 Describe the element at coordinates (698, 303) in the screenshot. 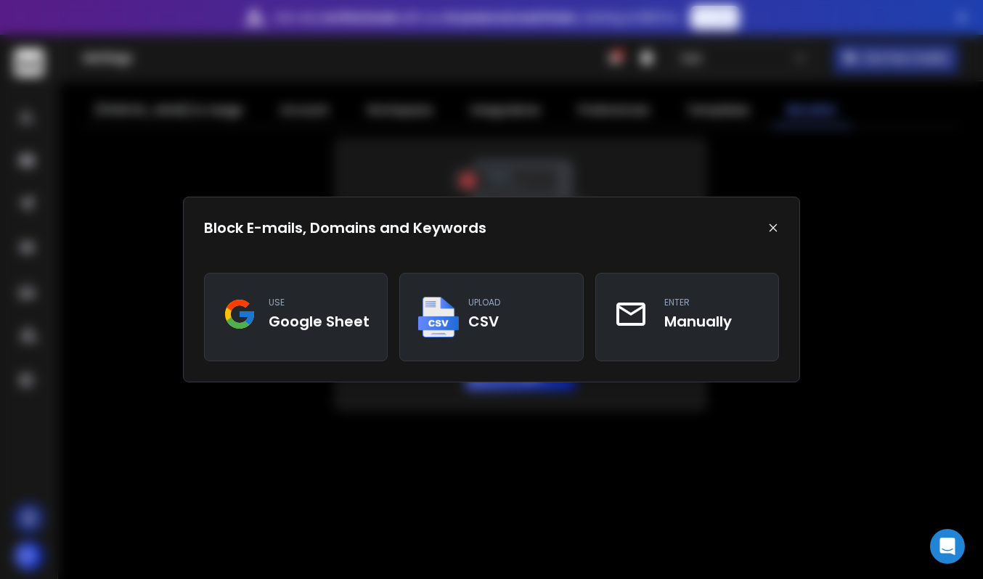

I see `p: enter` at that location.